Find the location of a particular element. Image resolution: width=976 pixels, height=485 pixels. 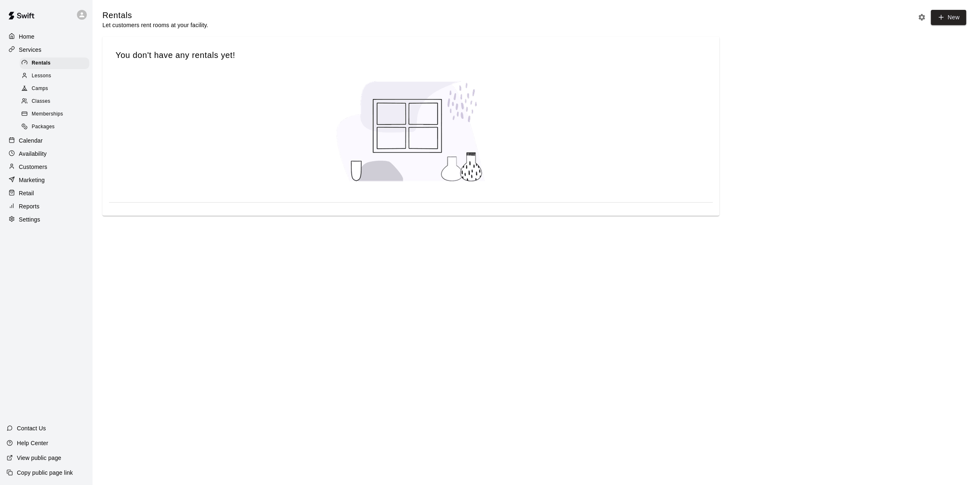

p: Help Center is located at coordinates (32, 443).